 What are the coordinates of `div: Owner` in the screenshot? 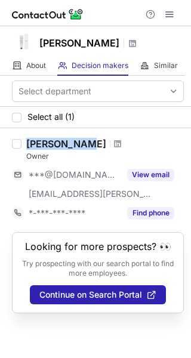 It's located at (105, 156).